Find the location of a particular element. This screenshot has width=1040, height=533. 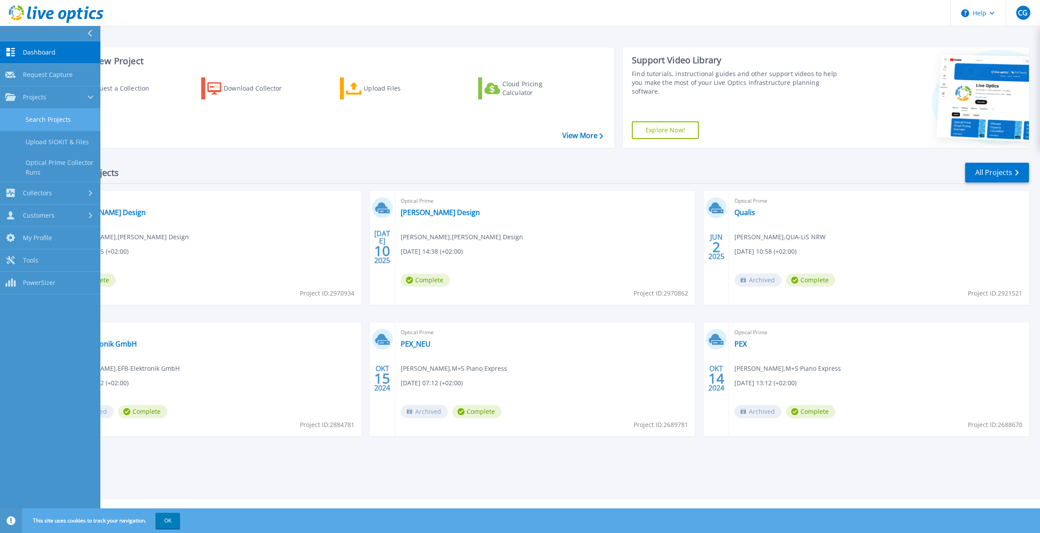

span: My Profile is located at coordinates (37, 238).